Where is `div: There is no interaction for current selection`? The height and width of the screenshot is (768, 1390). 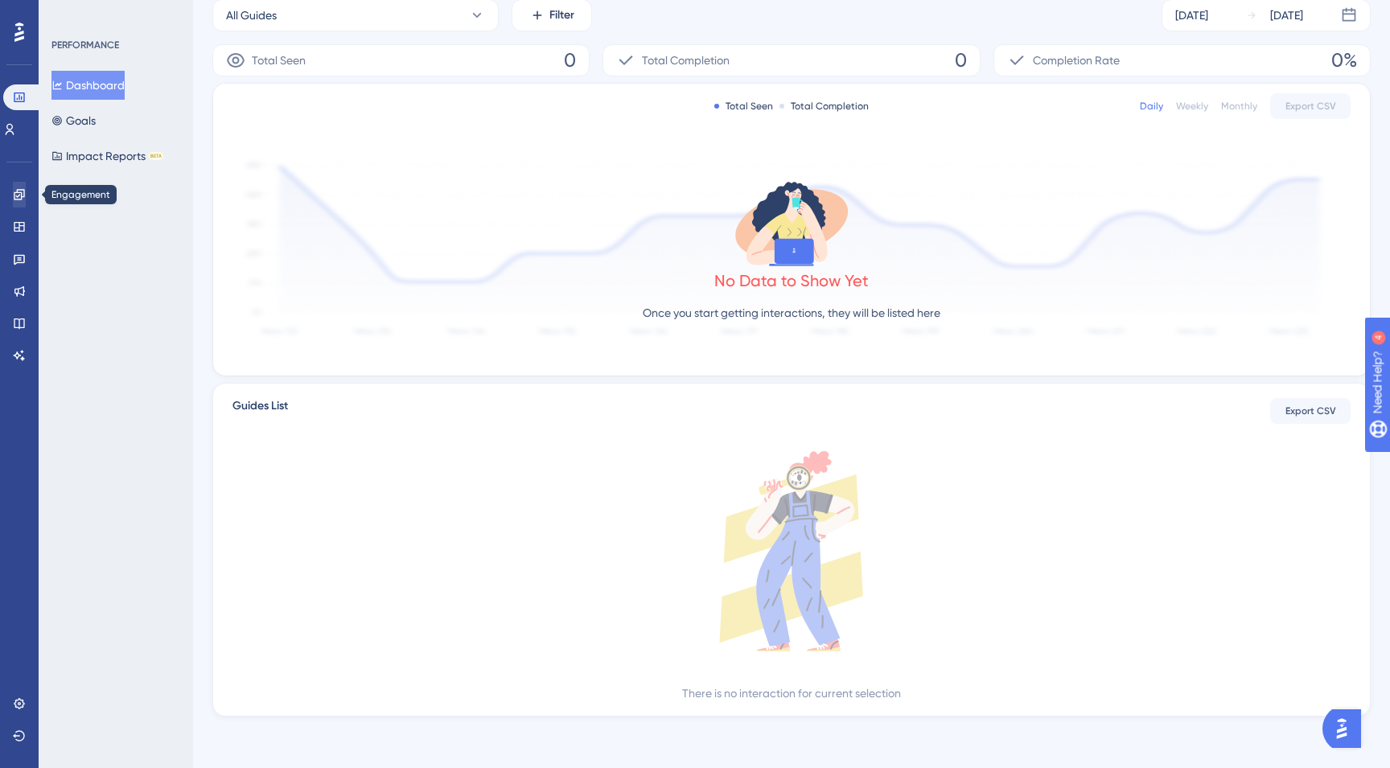
div: There is no interaction for current selection is located at coordinates (791, 693).